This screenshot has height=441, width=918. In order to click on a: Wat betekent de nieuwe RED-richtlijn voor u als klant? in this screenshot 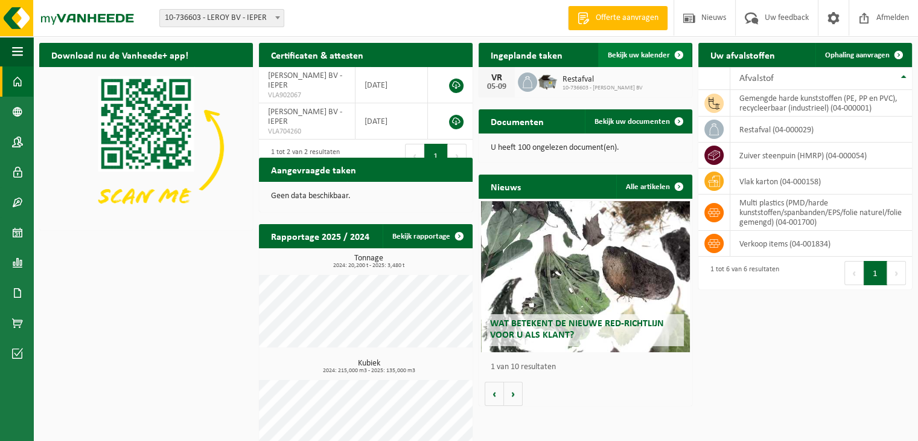, I will do `click(585, 276)`.